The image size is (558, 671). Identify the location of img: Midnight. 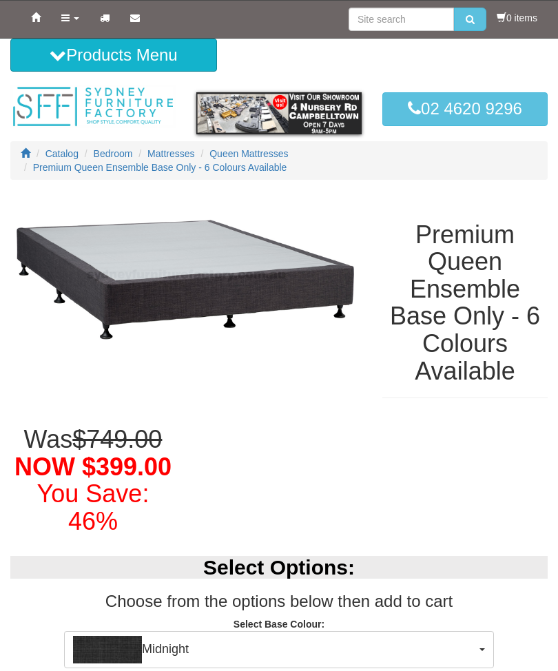
(107, 650).